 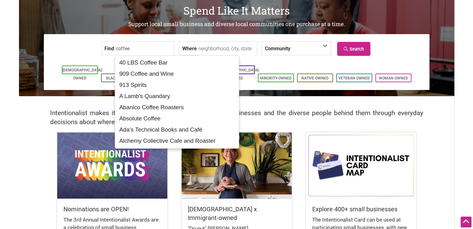 I want to click on img: Intentionalist Card Map, so click(x=361, y=166).